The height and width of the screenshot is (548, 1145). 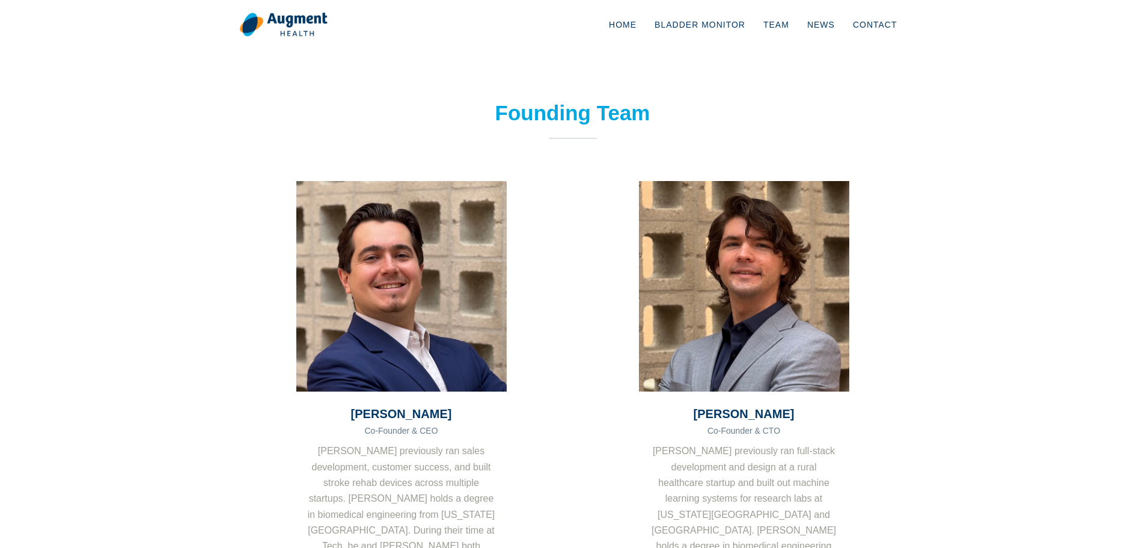 What do you see at coordinates (401, 430) in the screenshot?
I see `span: Co-Founder & CEO` at bounding box center [401, 430].